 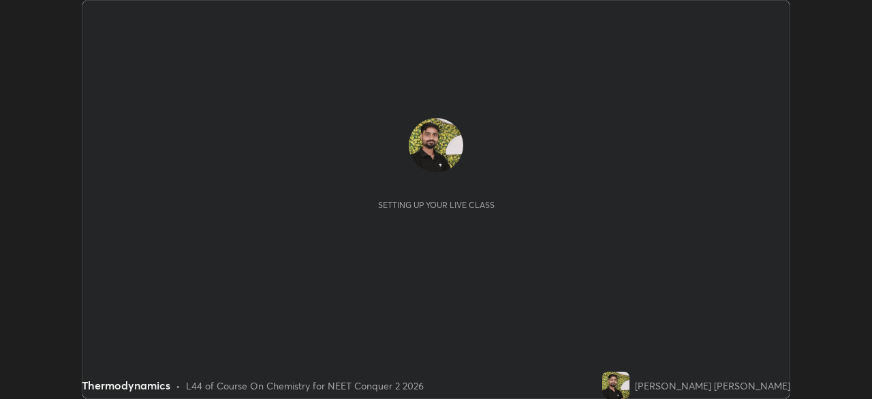 I want to click on div: Setting up your live class, so click(x=436, y=204).